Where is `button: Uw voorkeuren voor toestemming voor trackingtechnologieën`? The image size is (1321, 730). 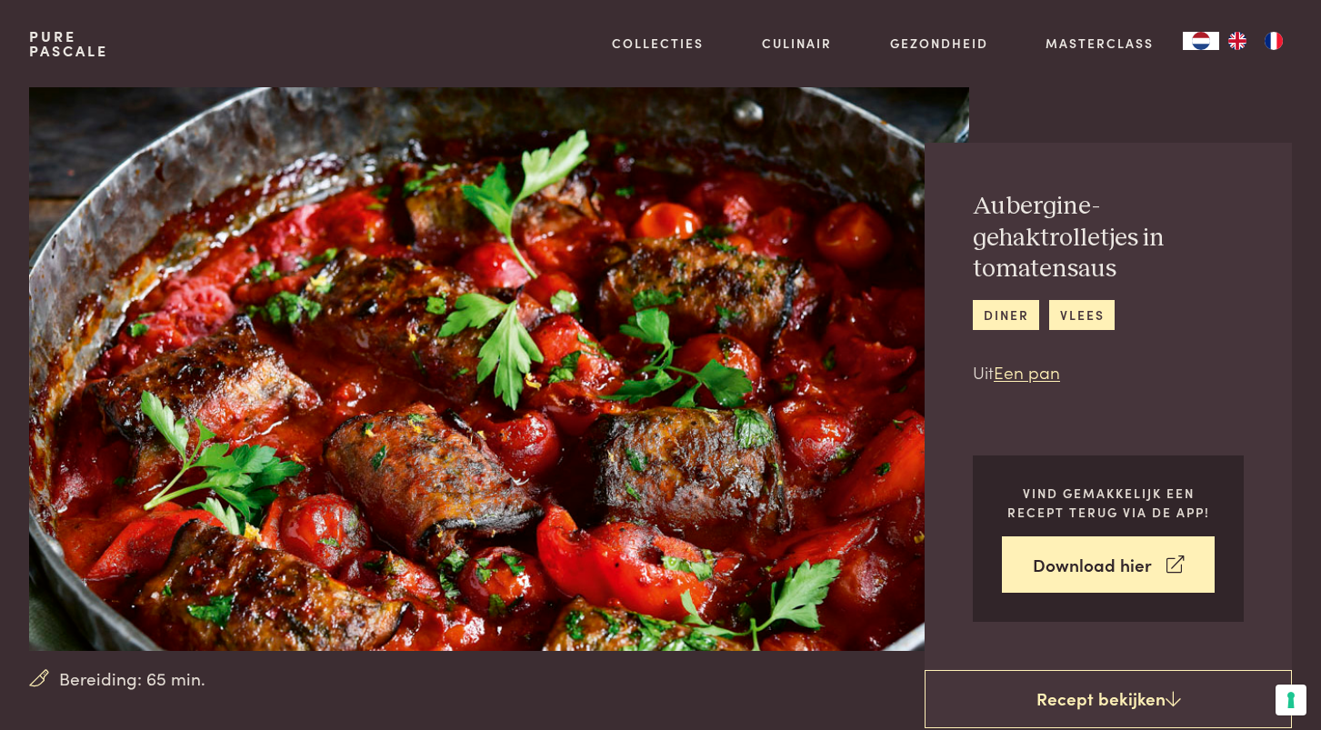 button: Uw voorkeuren voor toestemming voor trackingtechnologieën is located at coordinates (1291, 700).